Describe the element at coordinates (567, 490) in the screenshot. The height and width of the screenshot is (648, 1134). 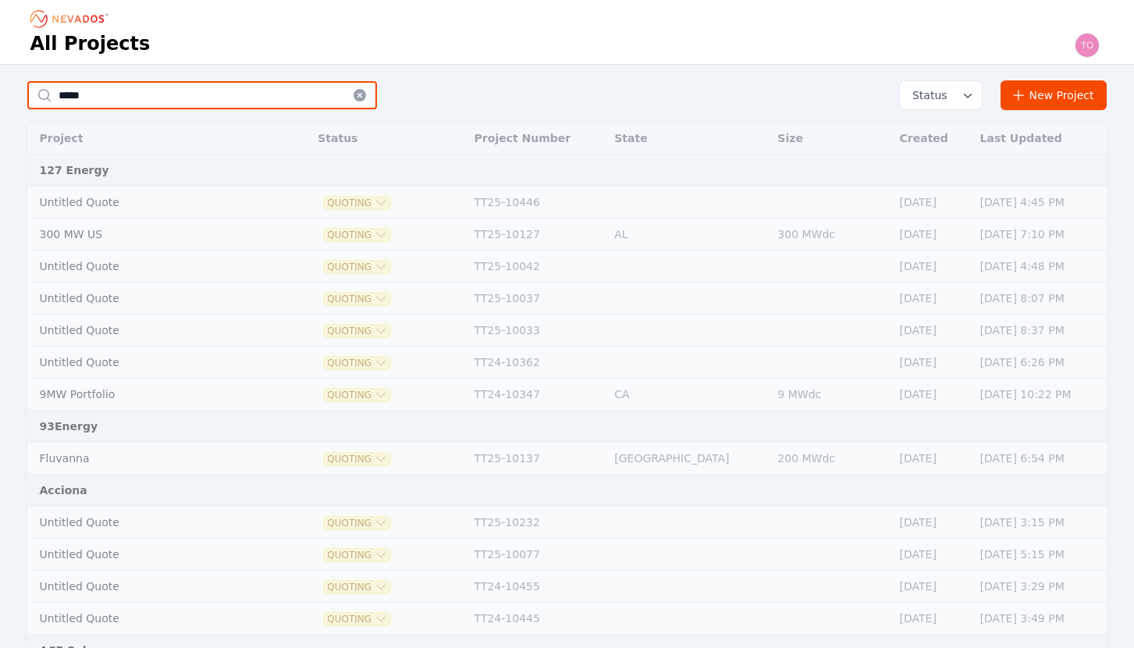
I see `td: Acciona` at that location.